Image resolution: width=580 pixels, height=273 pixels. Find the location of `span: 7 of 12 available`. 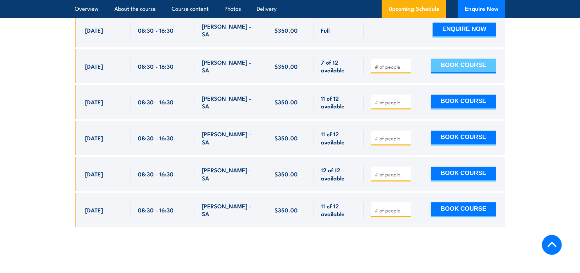

span: 7 of 12 available is located at coordinates (338, 66).